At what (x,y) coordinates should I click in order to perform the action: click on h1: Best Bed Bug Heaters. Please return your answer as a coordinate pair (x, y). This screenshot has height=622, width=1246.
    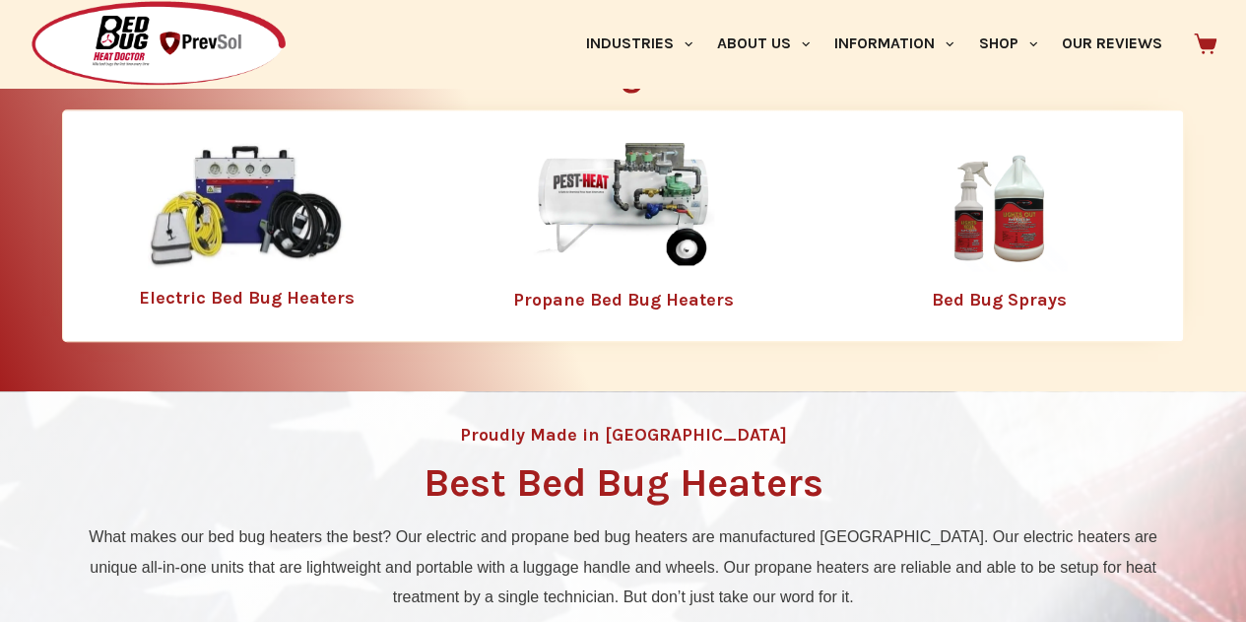
    Looking at the image, I should click on (624, 483).